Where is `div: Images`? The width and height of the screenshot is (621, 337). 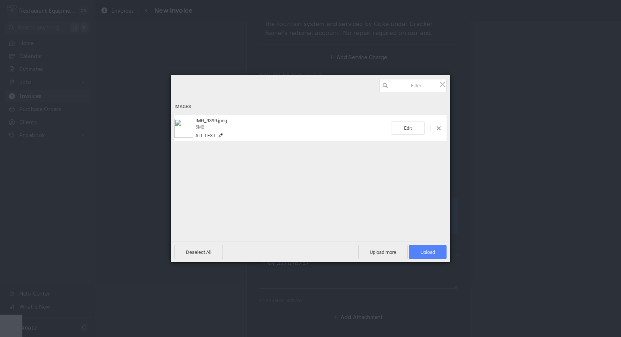 div: Images is located at coordinates (311, 107).